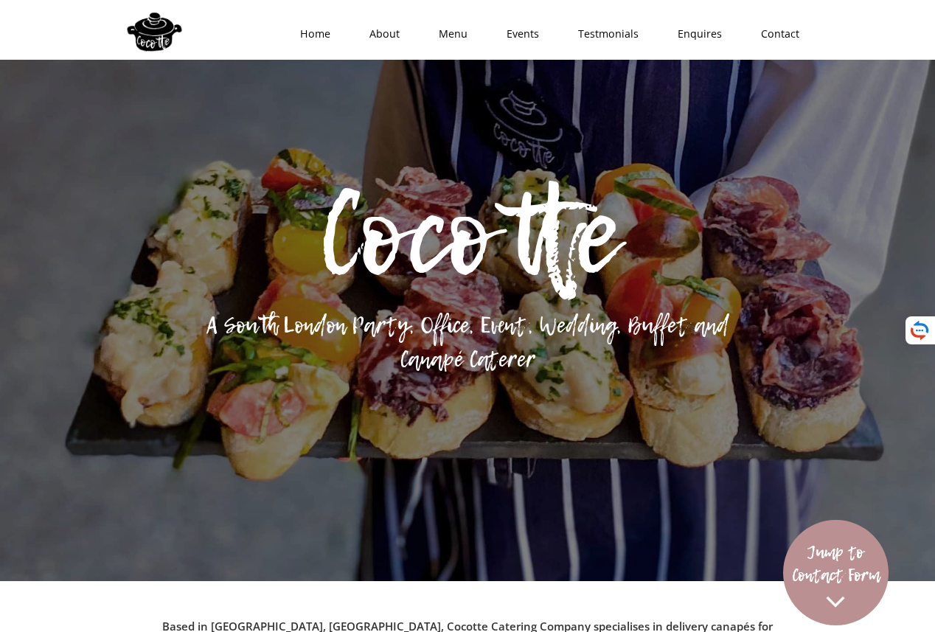 The image size is (935, 632). Describe the element at coordinates (518, 34) in the screenshot. I see `a: Events` at that location.